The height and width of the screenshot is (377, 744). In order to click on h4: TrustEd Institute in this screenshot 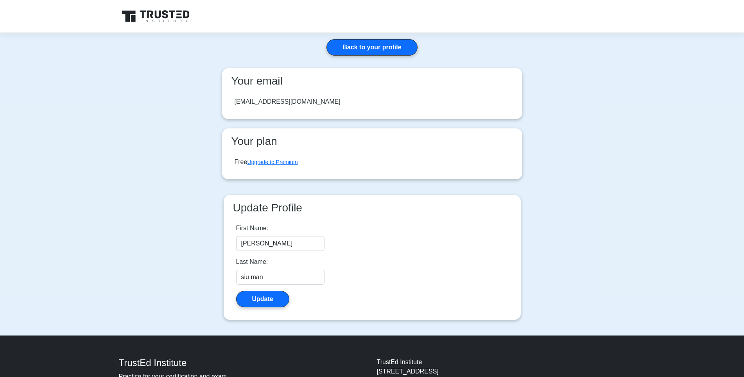, I will do `click(243, 363)`.